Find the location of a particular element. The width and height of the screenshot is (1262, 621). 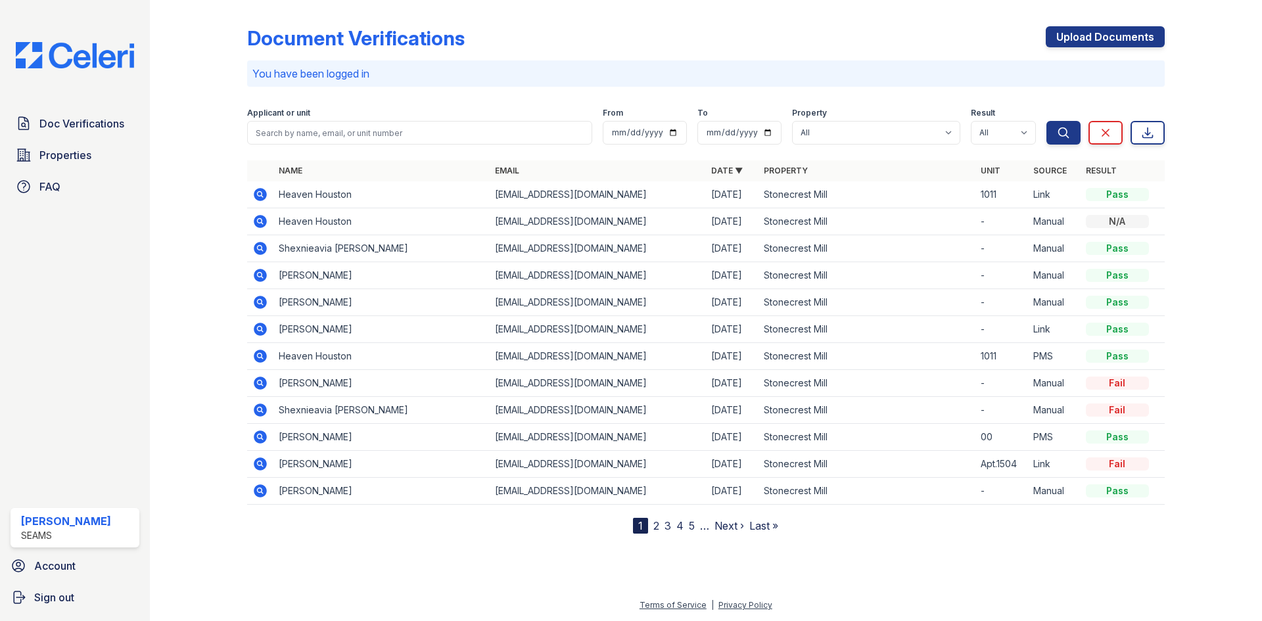

a: Name is located at coordinates (290, 170).